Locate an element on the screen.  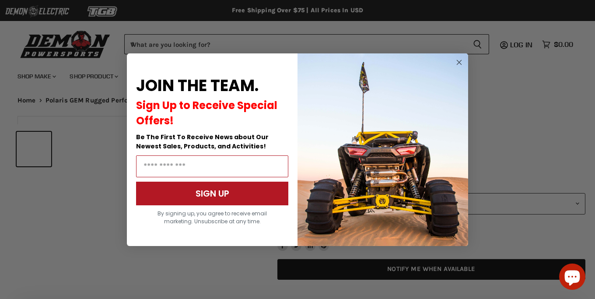
span: Sign Up to Receive Special Offers! is located at coordinates (206, 113).